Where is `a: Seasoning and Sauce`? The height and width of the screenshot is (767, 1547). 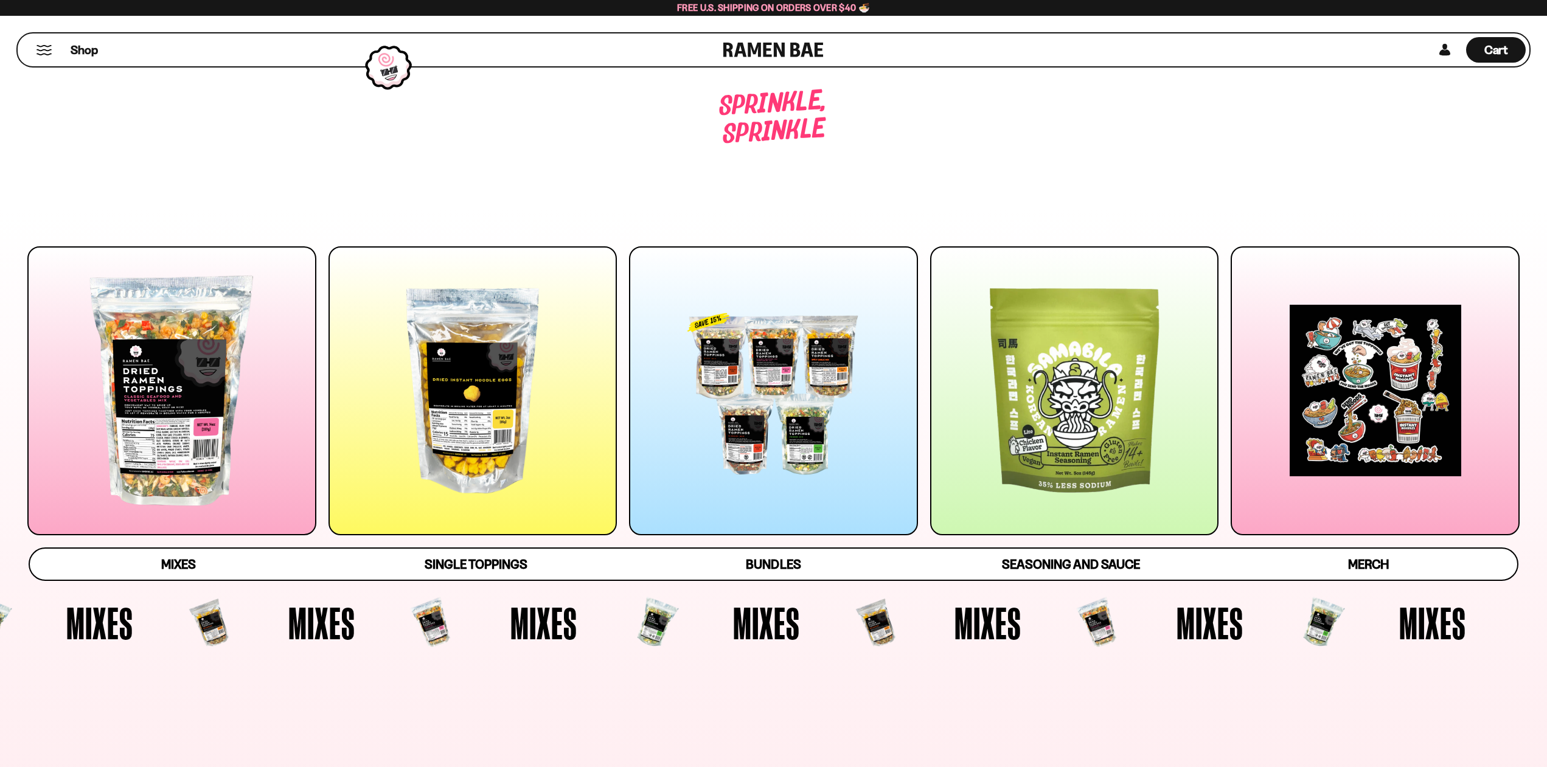 a: Seasoning and Sauce is located at coordinates (1071, 564).